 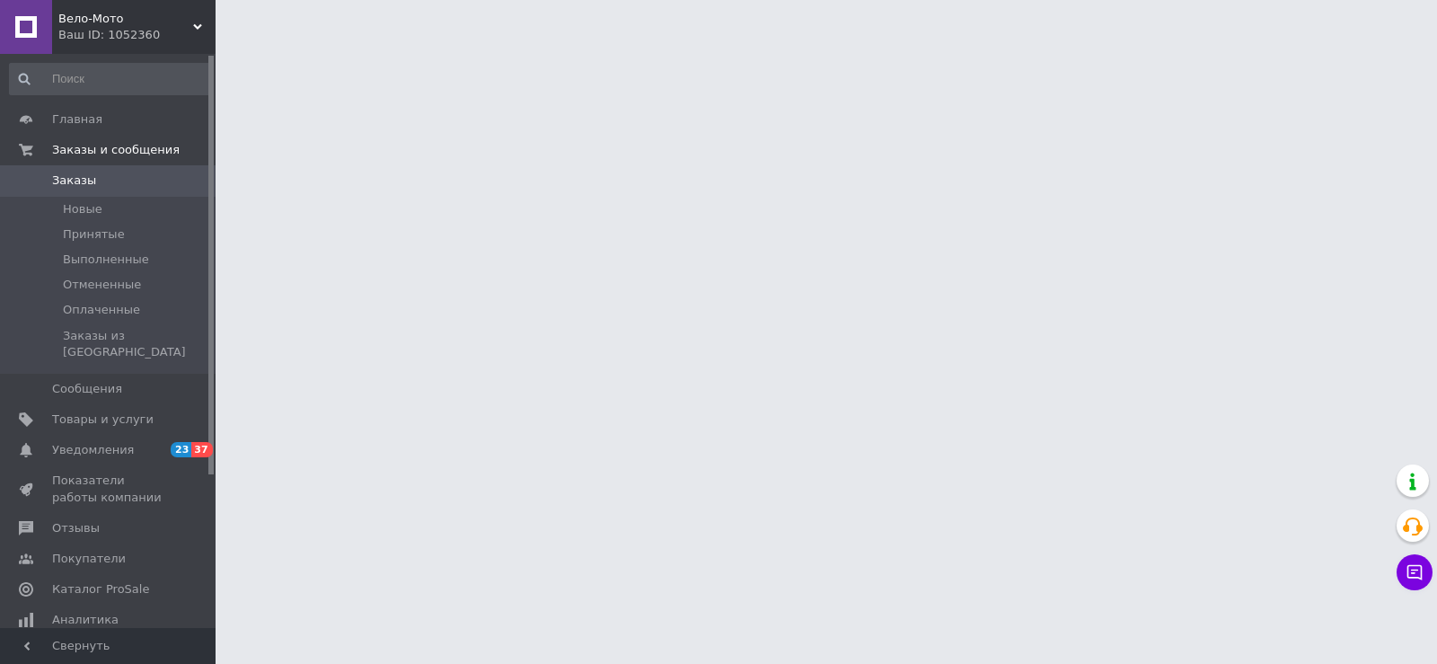 What do you see at coordinates (110, 79) in the screenshot?
I see `input: Поиск` at bounding box center [110, 79].